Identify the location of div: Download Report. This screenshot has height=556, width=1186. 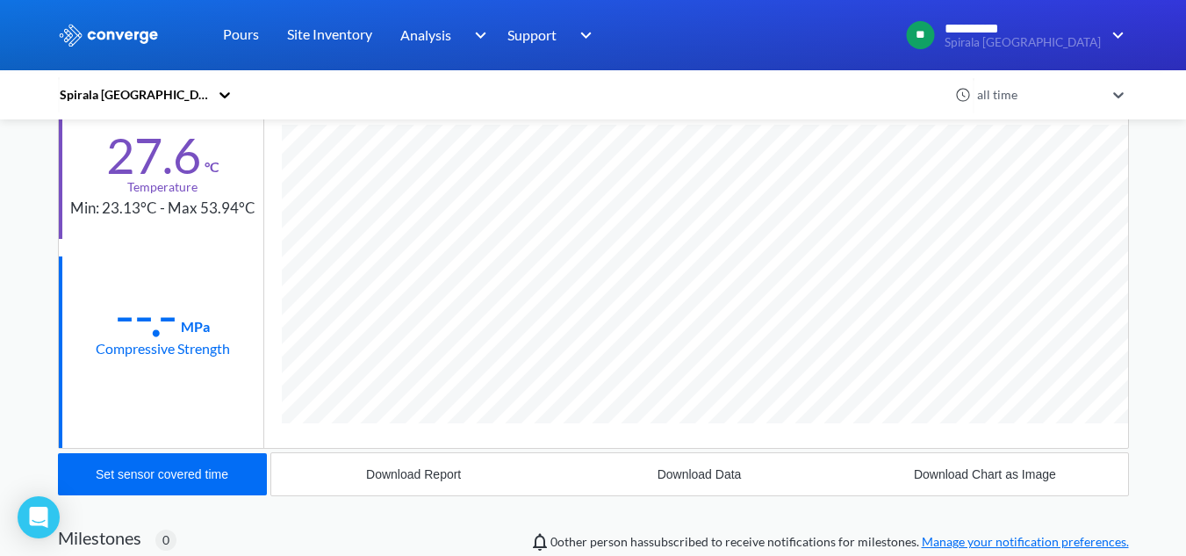
(414, 474).